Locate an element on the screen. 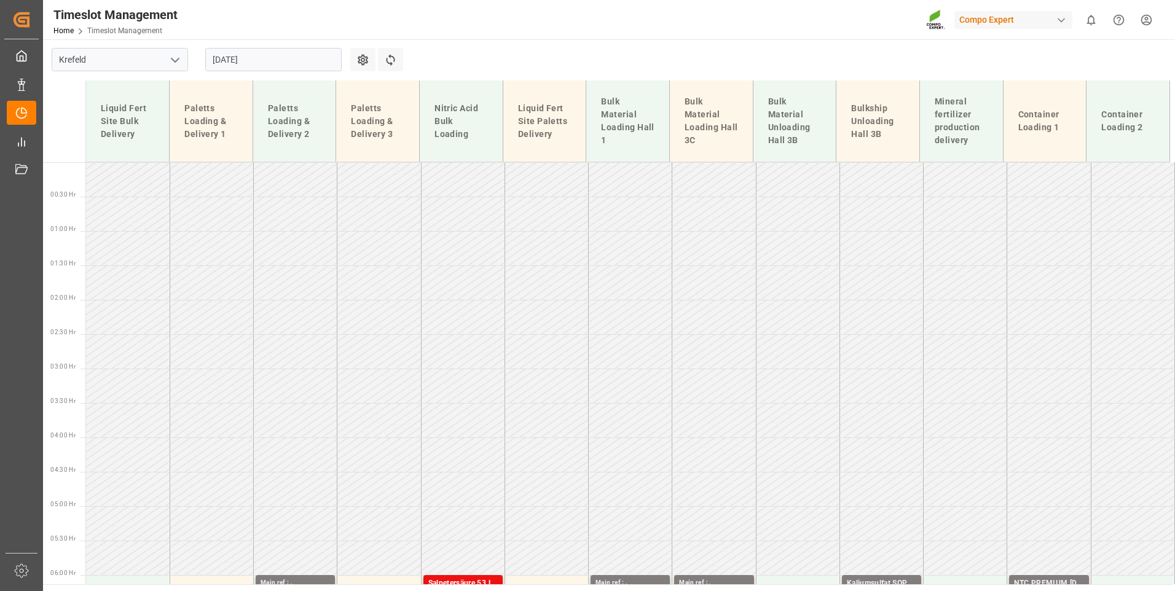  span: 03:30 Hr is located at coordinates (63, 401).